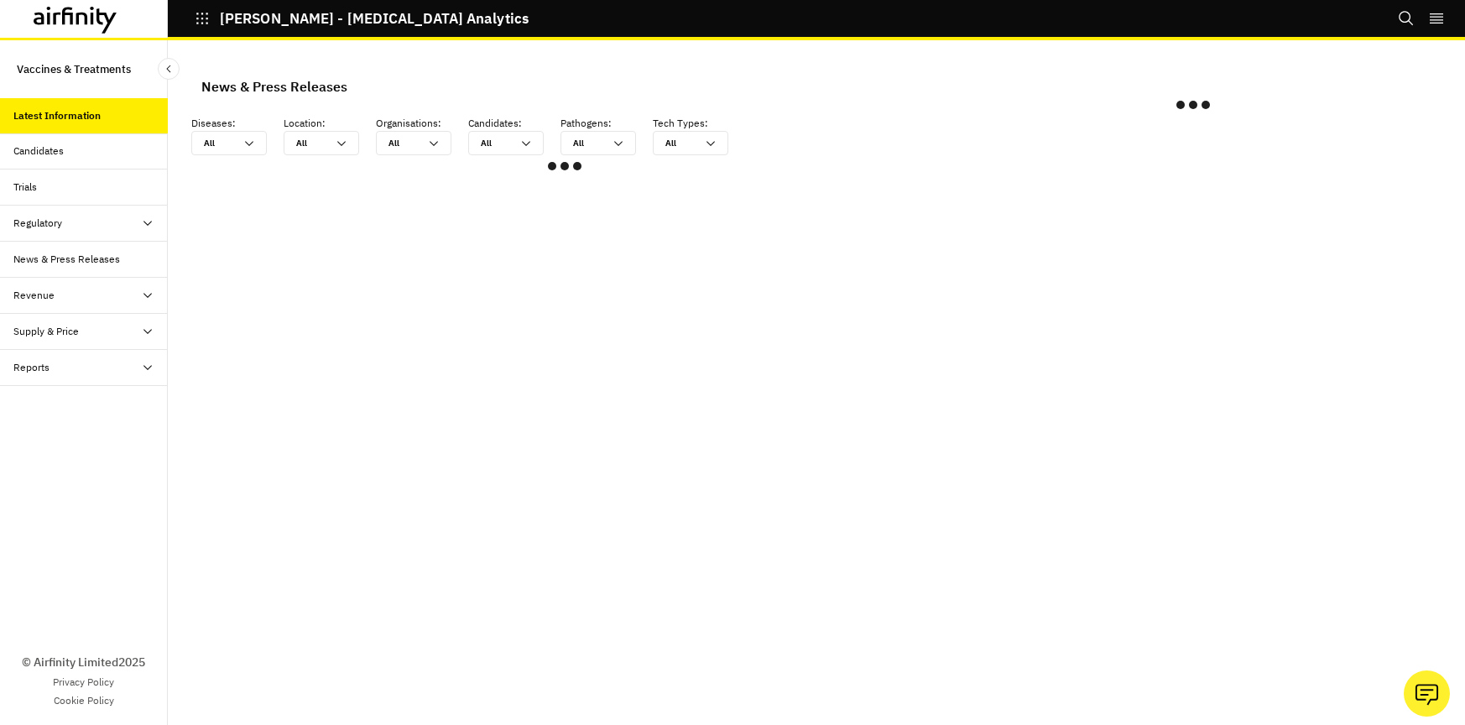 This screenshot has width=1465, height=725. What do you see at coordinates (57, 116) in the screenshot?
I see `div: Latest Information` at bounding box center [57, 116].